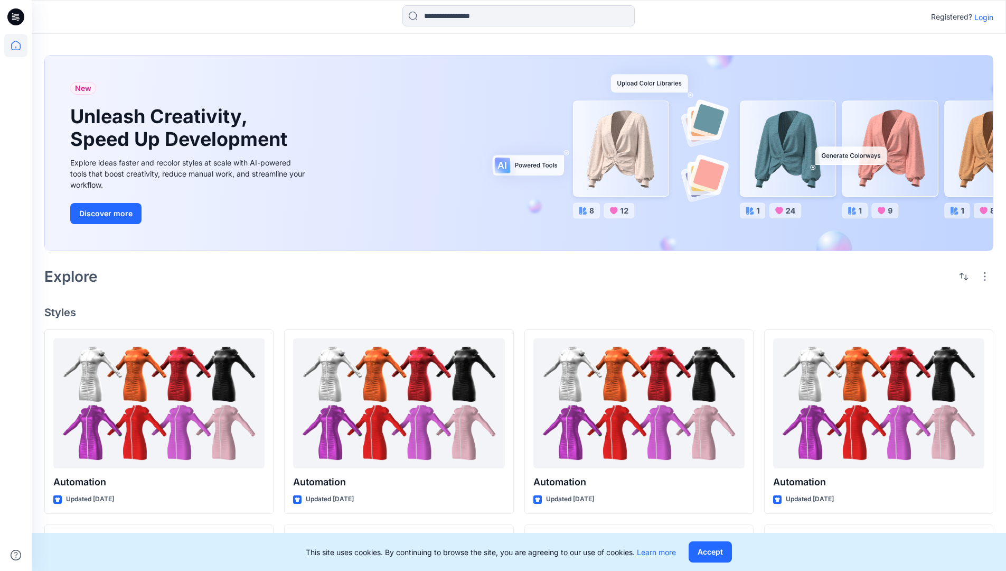 Image resolution: width=1006 pixels, height=571 pixels. I want to click on div: Explore ideas faster and recolor styles at scale with AI-powered tools that boost creativity, red..., so click(189, 173).